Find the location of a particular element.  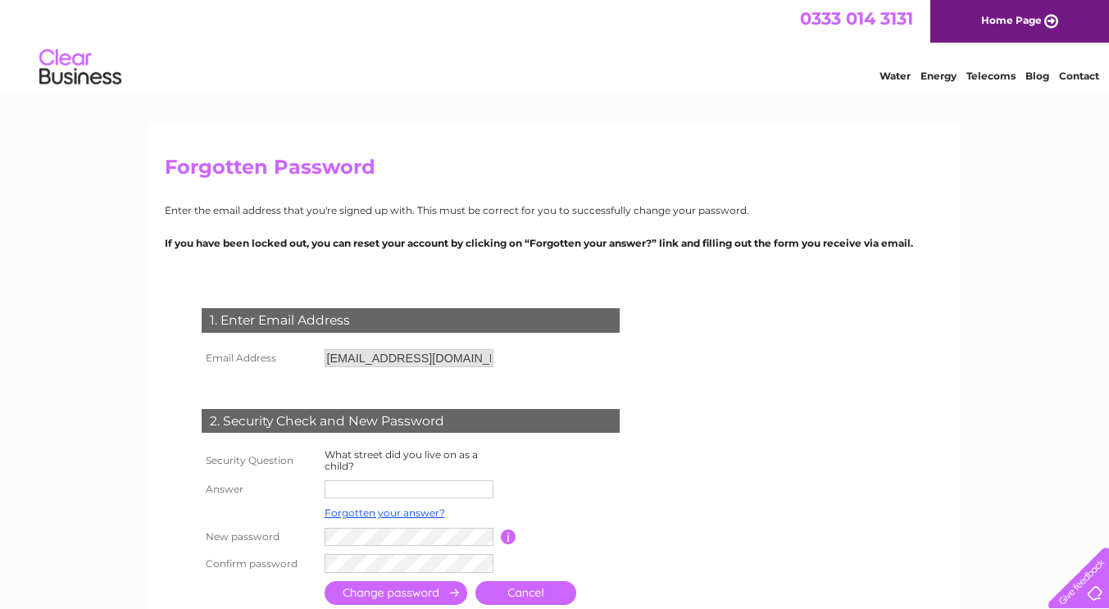

p: Enter the email address that you're signed up with. This must be correct for you to successfully ... is located at coordinates (555, 210).